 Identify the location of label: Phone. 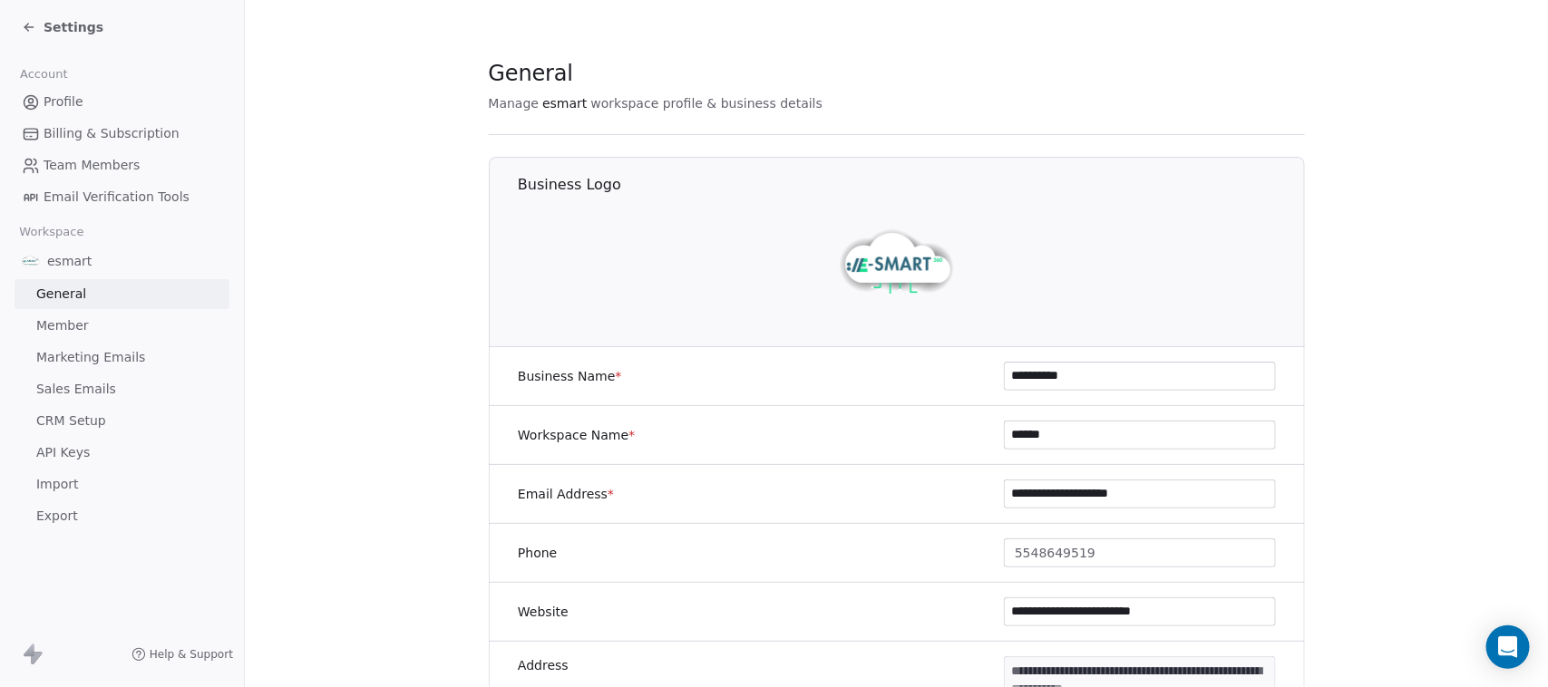
(537, 553).